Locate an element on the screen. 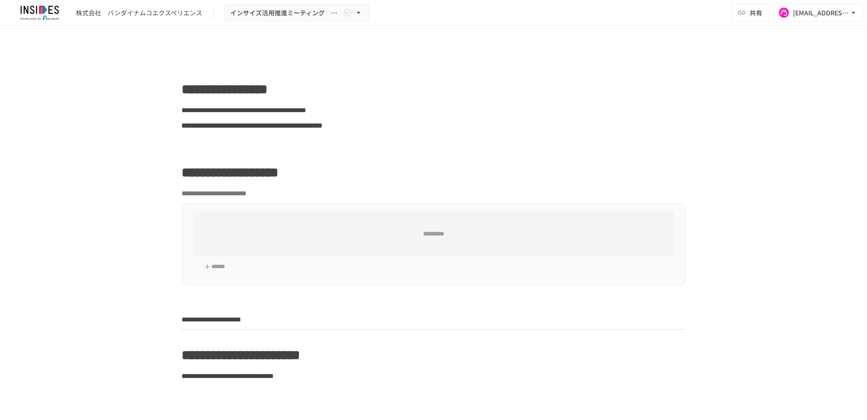 Image resolution: width=867 pixels, height=420 pixels. button: インサイズ活用推進ミーティング ～2回目～ is located at coordinates (297, 13).